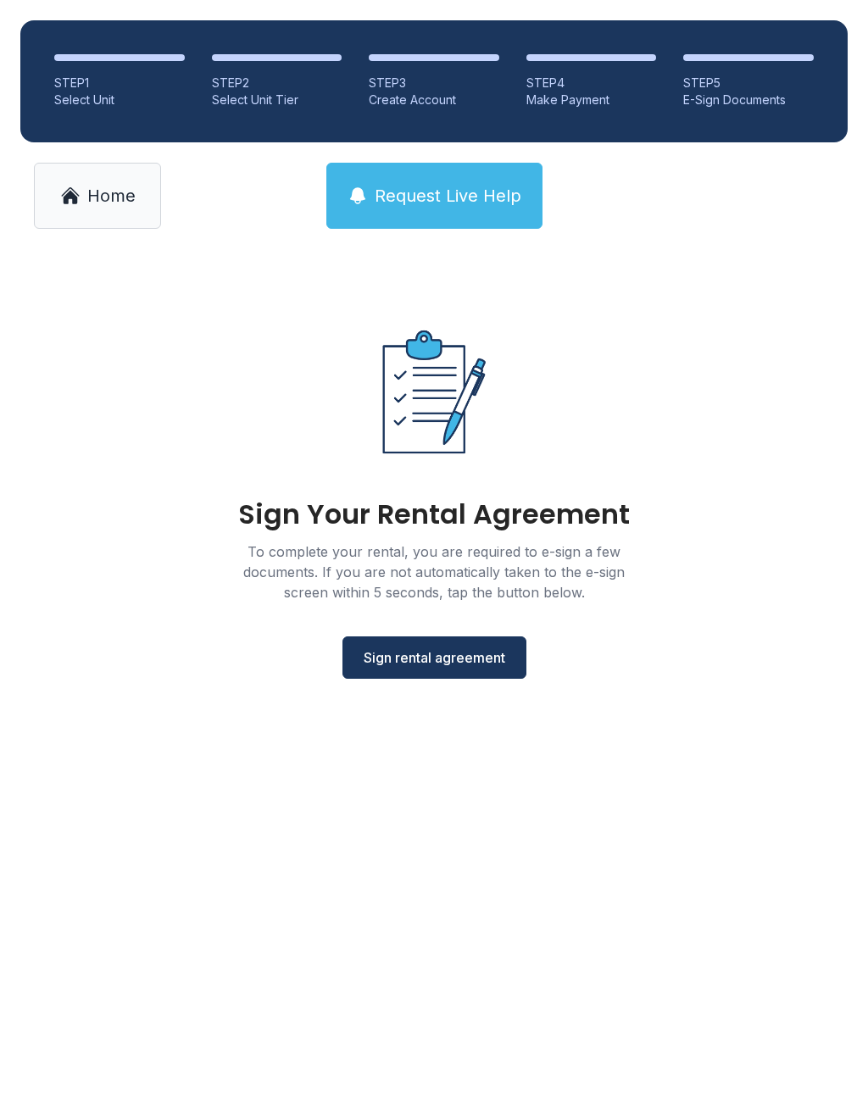  What do you see at coordinates (434, 658) in the screenshot?
I see `span: Sign rental agreement` at bounding box center [434, 658].